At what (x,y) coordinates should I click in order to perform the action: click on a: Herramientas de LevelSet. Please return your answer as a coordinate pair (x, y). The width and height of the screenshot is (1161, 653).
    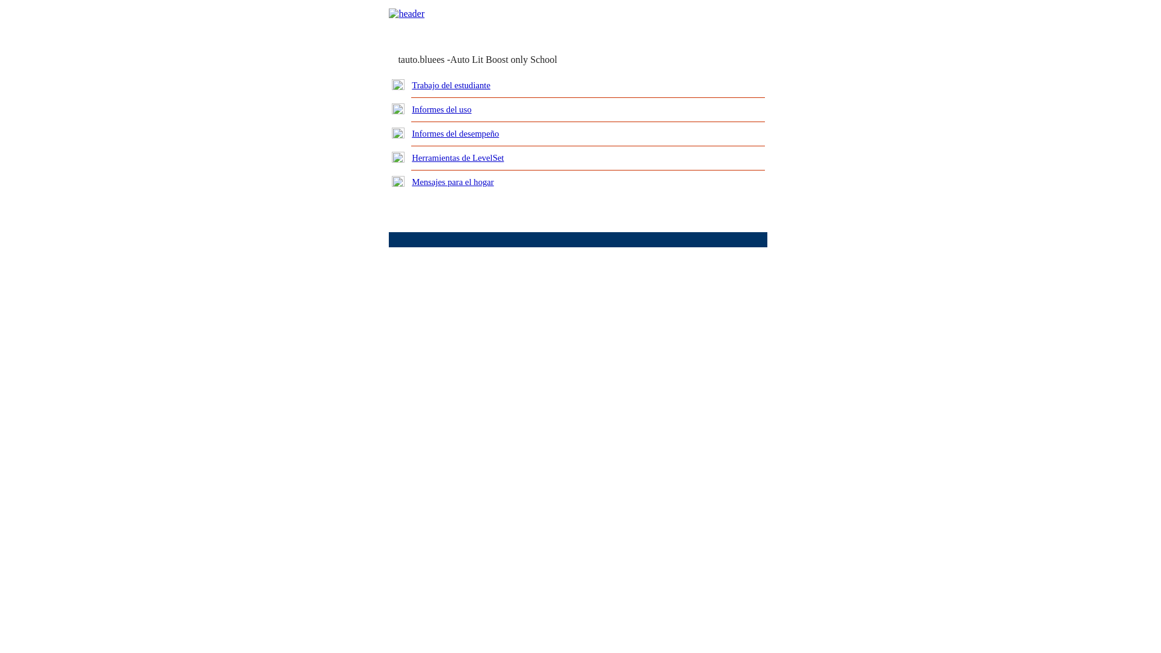
    Looking at the image, I should click on (458, 158).